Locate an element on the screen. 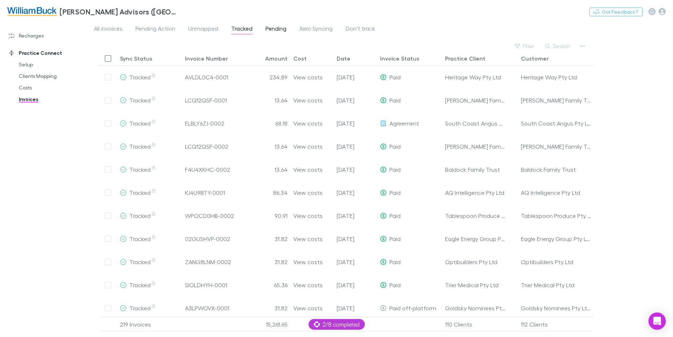 This screenshot has width=673, height=337. div: Cost is located at coordinates (300, 59).